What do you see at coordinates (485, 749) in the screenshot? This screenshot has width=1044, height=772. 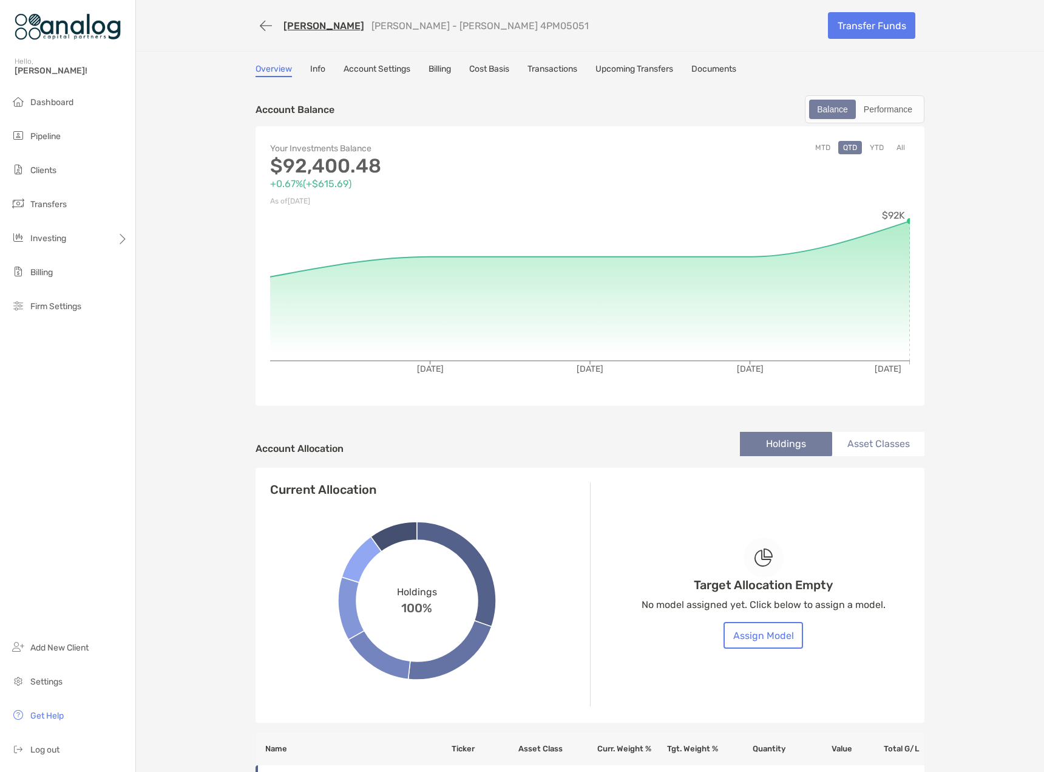 I see `th: Ticker` at bounding box center [485, 749].